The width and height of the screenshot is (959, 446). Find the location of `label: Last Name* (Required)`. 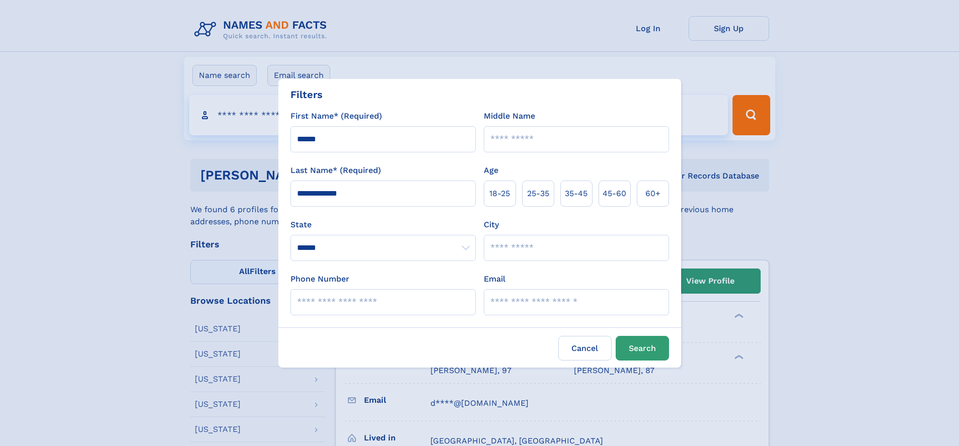

label: Last Name* (Required) is located at coordinates (336, 171).